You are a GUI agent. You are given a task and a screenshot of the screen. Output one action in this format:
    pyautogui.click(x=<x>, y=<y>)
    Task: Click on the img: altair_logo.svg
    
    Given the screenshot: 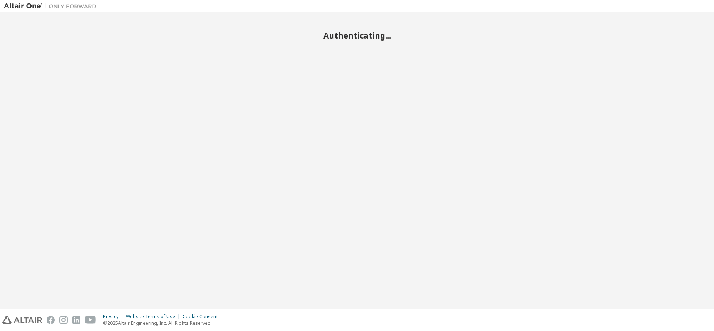 What is the action you would take?
    pyautogui.click(x=22, y=320)
    